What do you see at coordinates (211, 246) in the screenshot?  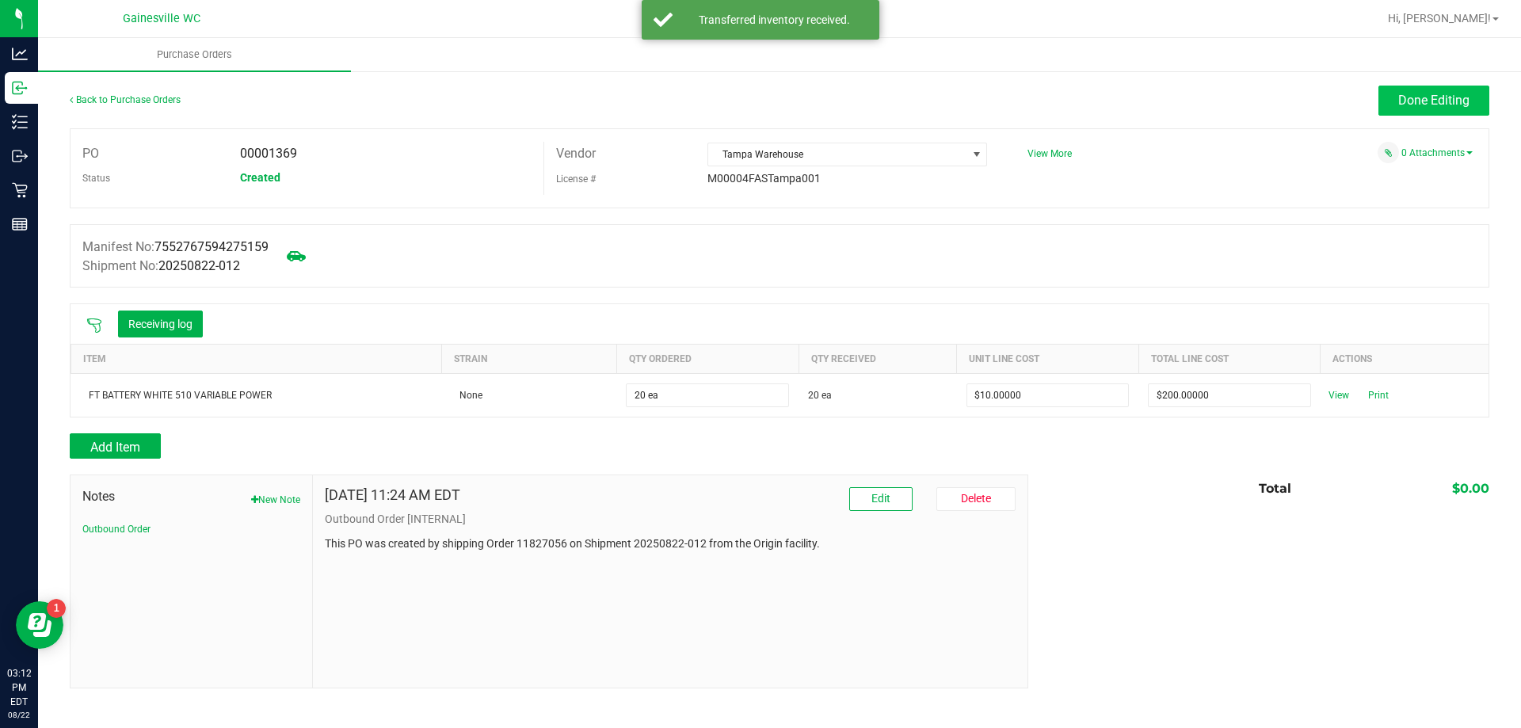 I see `span: 7552767594275159` at bounding box center [211, 246].